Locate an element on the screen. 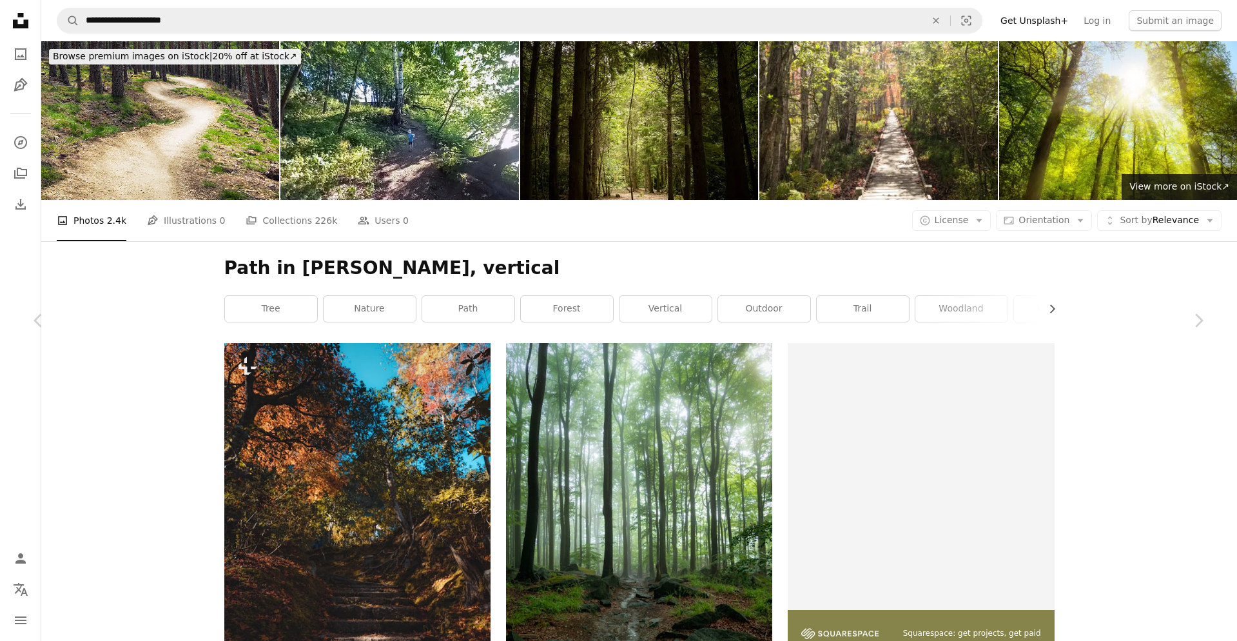 This screenshot has width=1237, height=641. button: Sort byRelevance is located at coordinates (1159, 220).